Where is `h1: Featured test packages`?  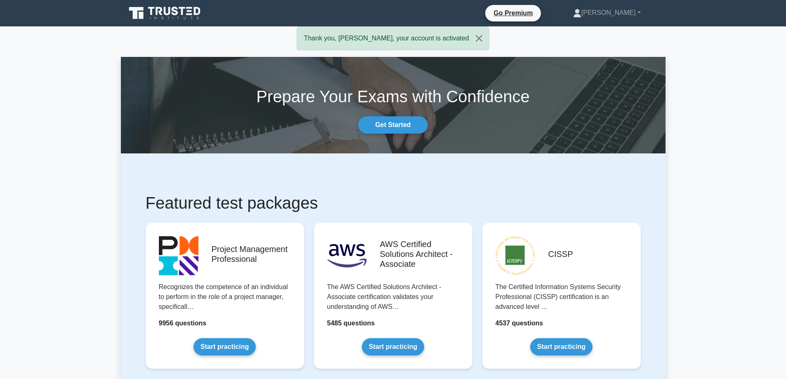 h1: Featured test packages is located at coordinates (393, 203).